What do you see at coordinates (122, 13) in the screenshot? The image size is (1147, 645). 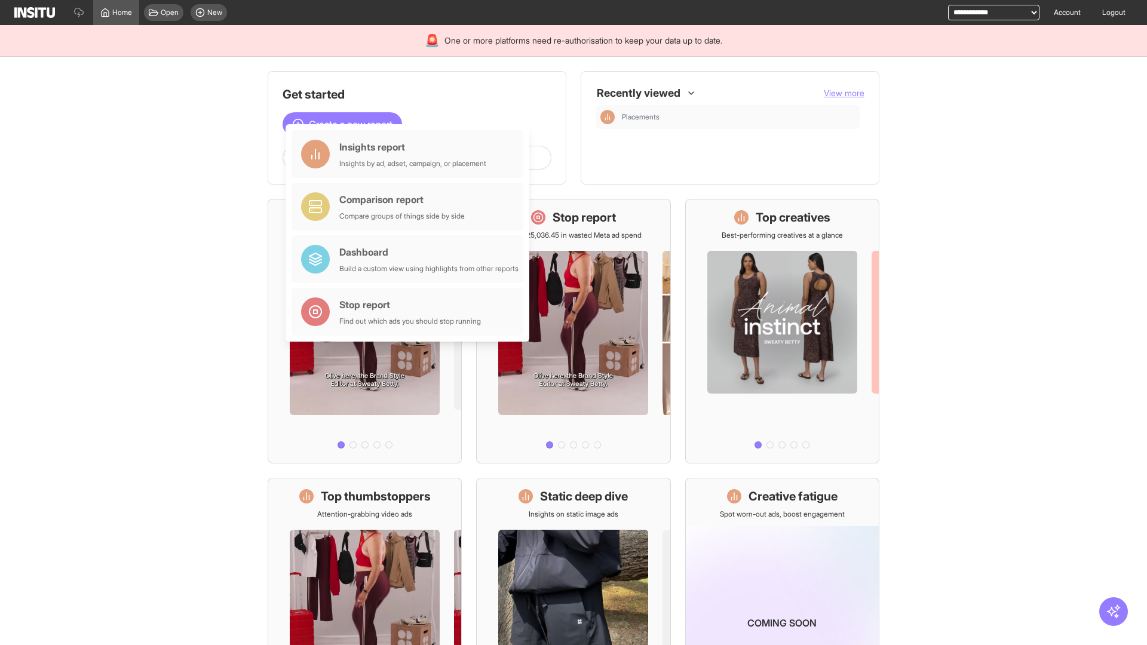 I see `span: Home` at bounding box center [122, 13].